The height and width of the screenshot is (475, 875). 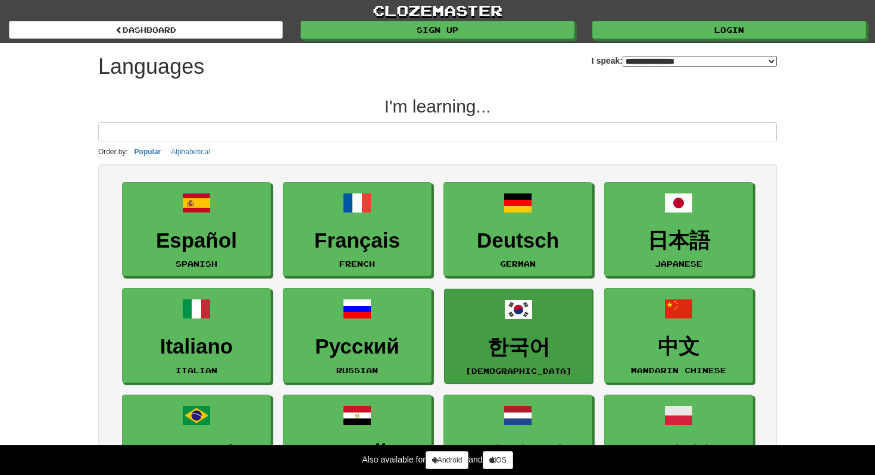 What do you see at coordinates (447, 460) in the screenshot?
I see `a: Android` at bounding box center [447, 460].